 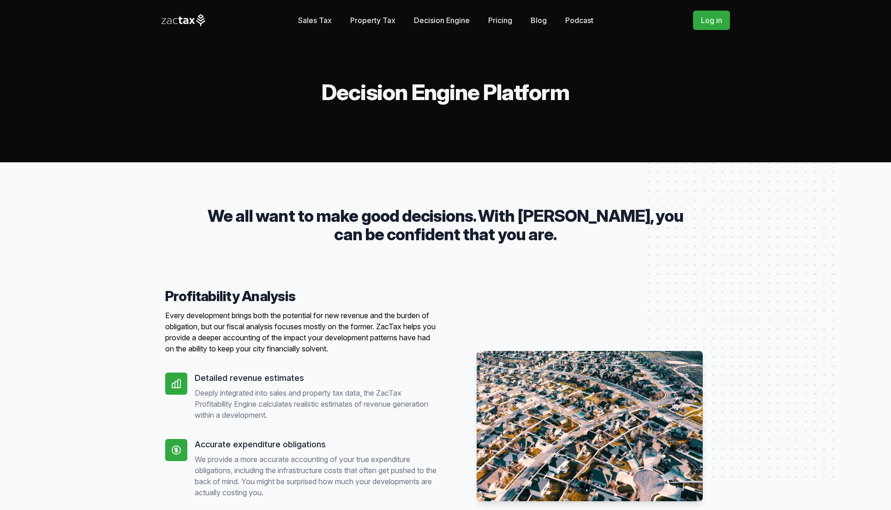 I want to click on h2: Decision Engine Platform, so click(x=446, y=92).